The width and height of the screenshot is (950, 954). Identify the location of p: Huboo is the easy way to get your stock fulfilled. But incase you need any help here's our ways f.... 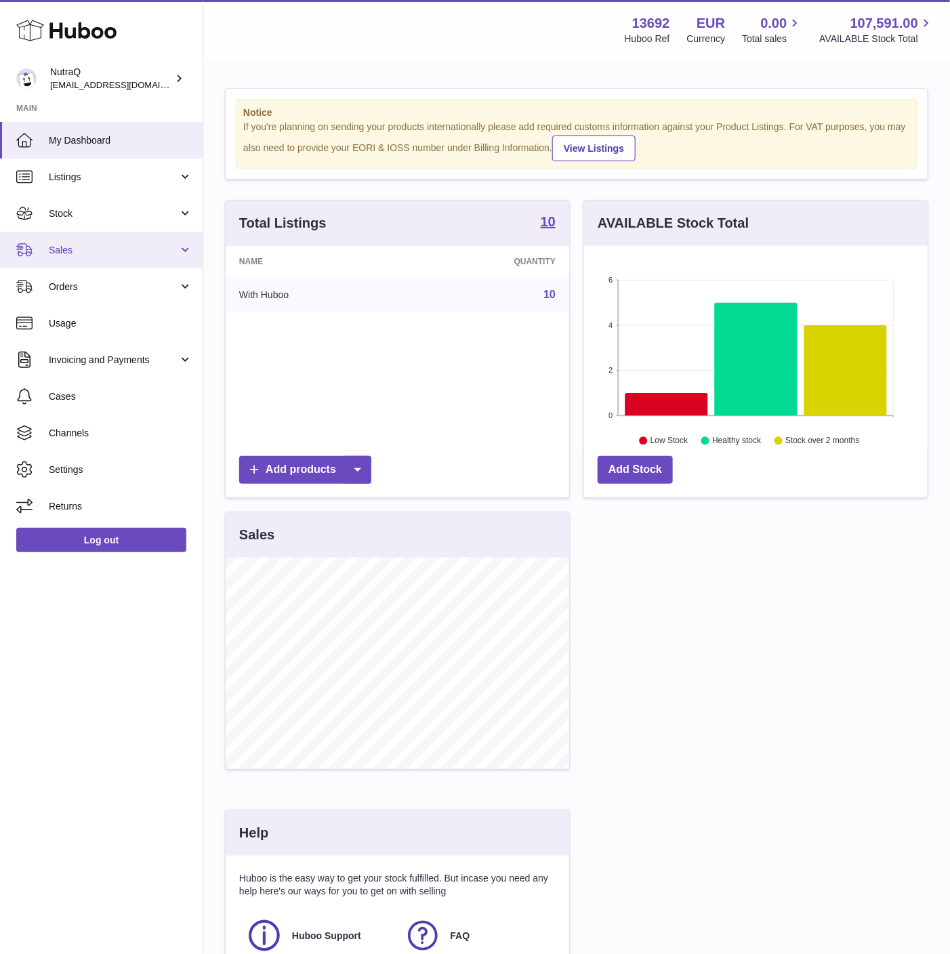
(397, 885).